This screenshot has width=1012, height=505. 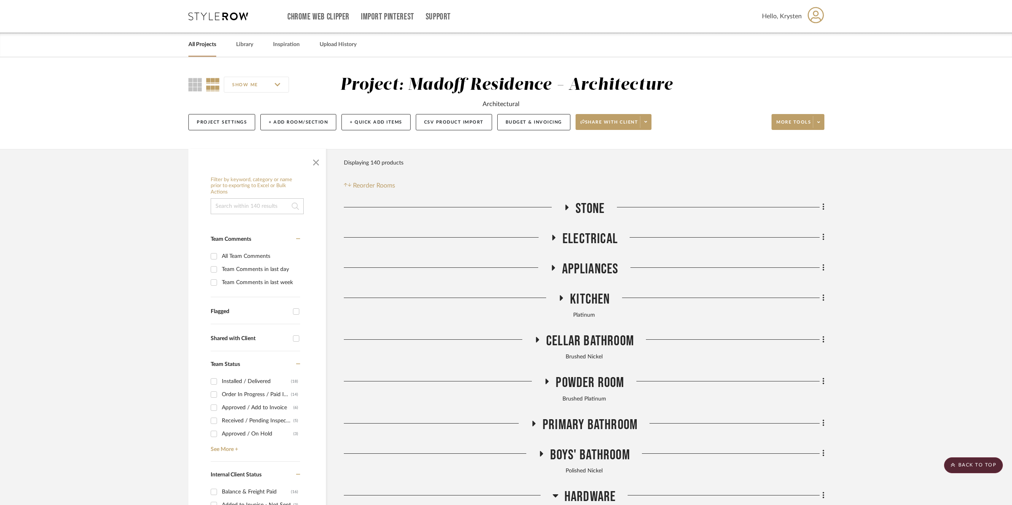 What do you see at coordinates (369, 186) in the screenshot?
I see `button: Reorder Rooms` at bounding box center [369, 186].